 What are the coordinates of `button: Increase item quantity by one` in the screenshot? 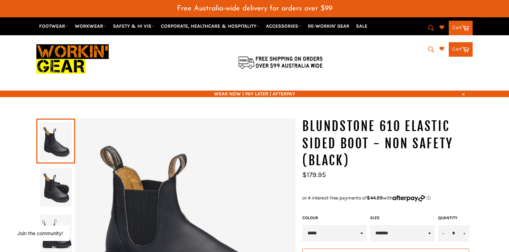 It's located at (464, 234).